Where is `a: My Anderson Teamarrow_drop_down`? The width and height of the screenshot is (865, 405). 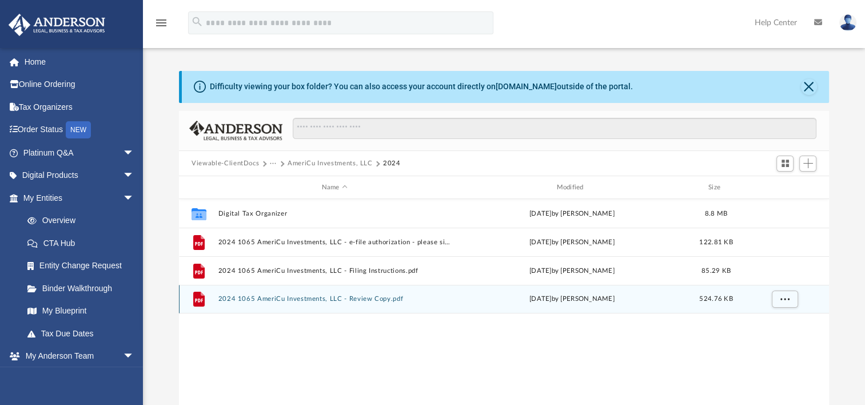
a: My Anderson Teamarrow_drop_down is located at coordinates (77, 356).